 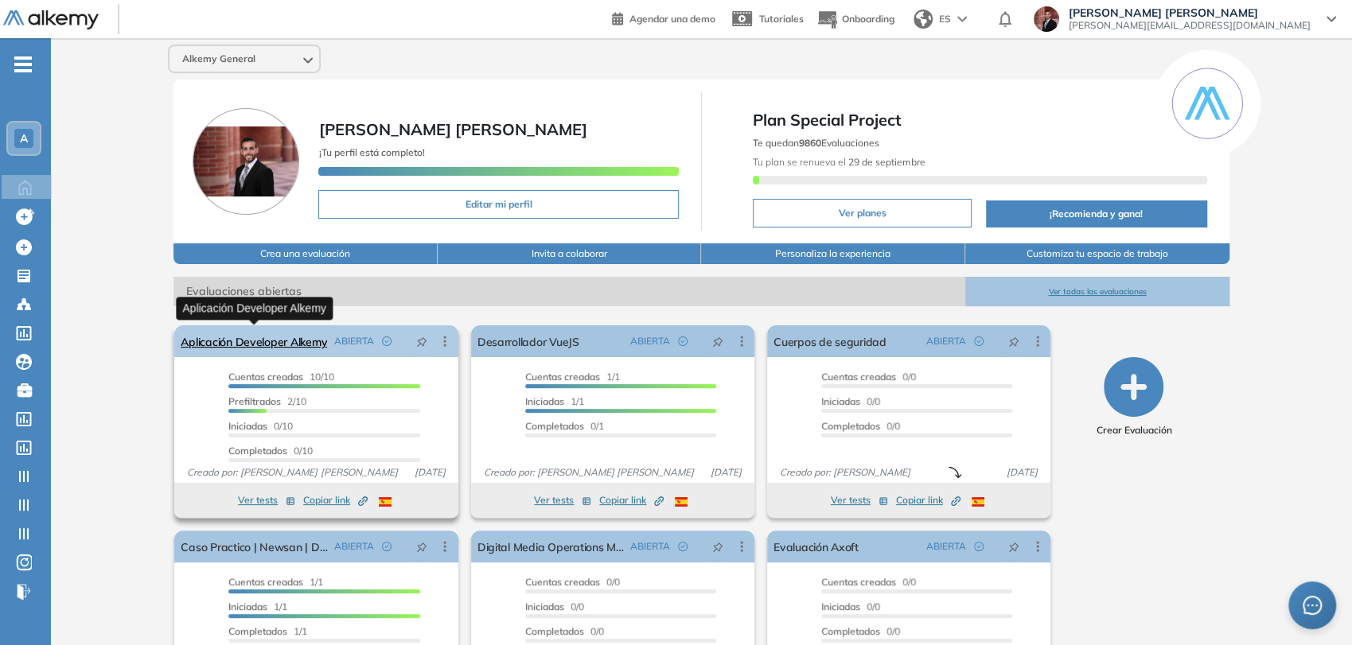 I want to click on img: Foto de perfil, so click(x=246, y=161).